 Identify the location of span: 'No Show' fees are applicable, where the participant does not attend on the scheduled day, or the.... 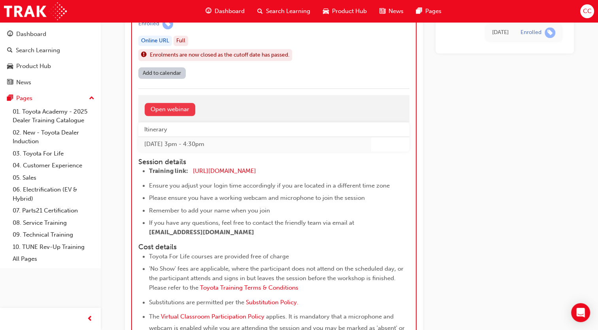
(277, 278).